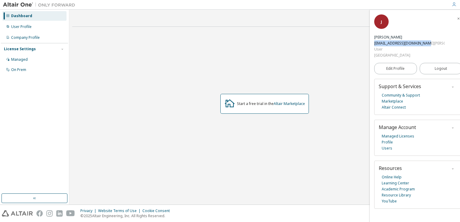 This screenshot has height=222, width=460. What do you see at coordinates (397, 127) in the screenshot?
I see `span: Manage Account` at bounding box center [397, 127].